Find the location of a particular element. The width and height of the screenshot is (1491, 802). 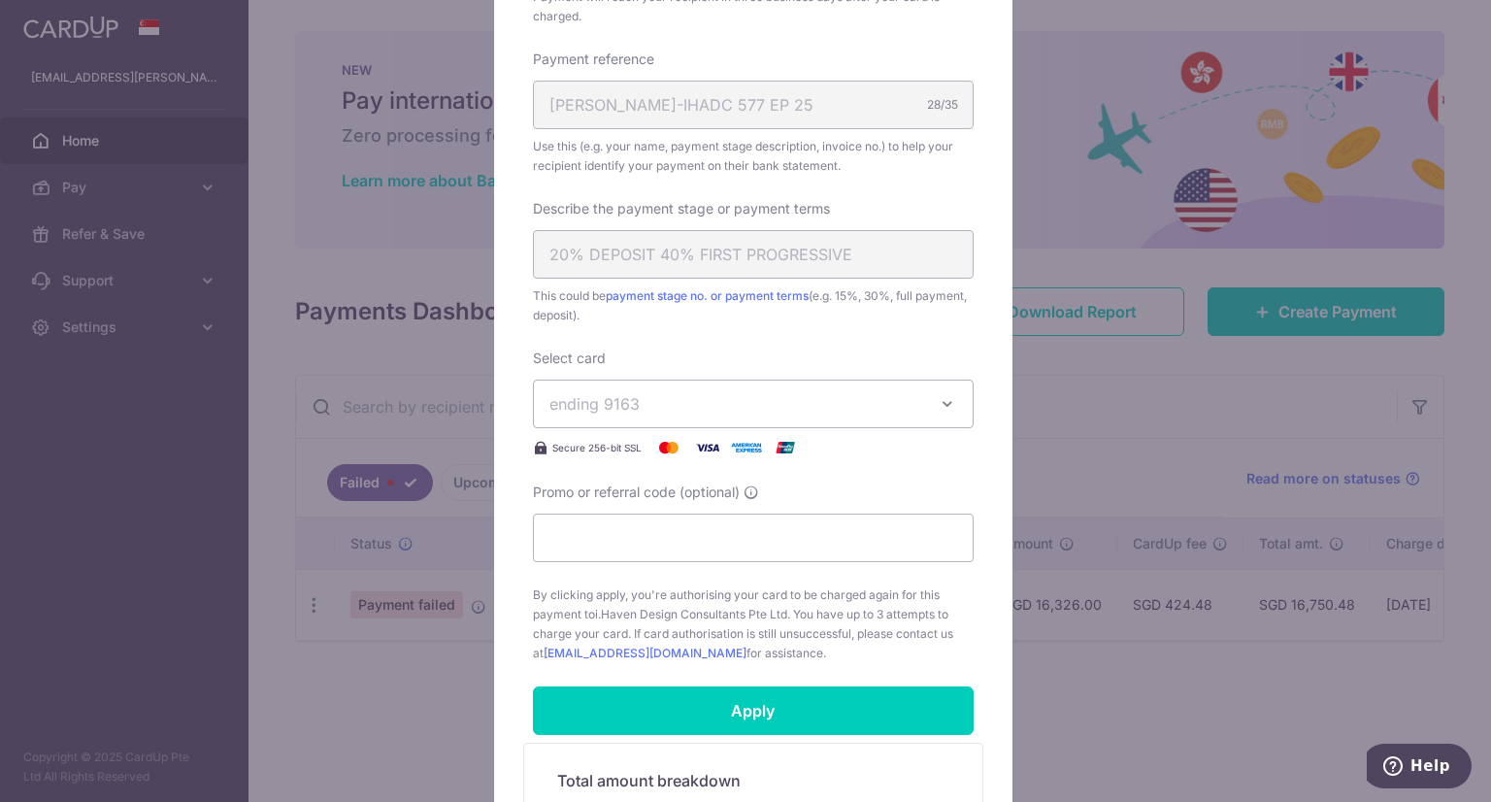

img: UnionPay is located at coordinates (785, 447).